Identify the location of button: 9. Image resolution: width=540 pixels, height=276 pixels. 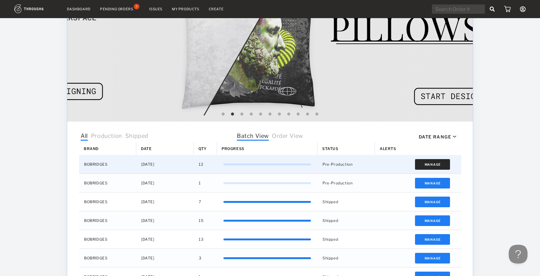
(298, 114).